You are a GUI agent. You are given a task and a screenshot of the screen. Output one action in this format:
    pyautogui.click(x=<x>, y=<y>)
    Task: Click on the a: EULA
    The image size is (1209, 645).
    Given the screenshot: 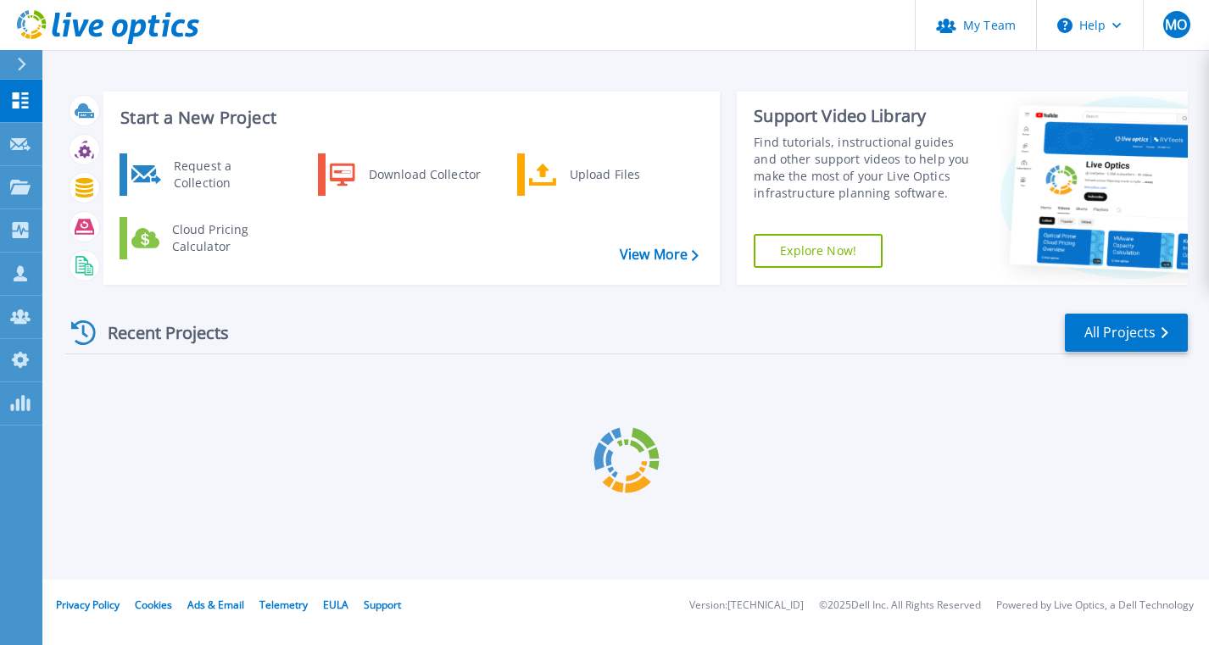 What is the action you would take?
    pyautogui.click(x=336, y=604)
    